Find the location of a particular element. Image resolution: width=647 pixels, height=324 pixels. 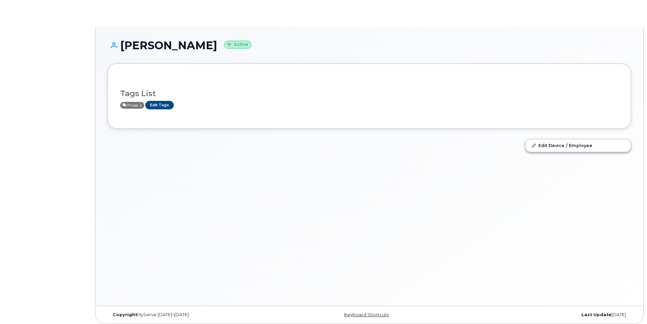

a: Keyboard Shortcuts is located at coordinates (366, 314).